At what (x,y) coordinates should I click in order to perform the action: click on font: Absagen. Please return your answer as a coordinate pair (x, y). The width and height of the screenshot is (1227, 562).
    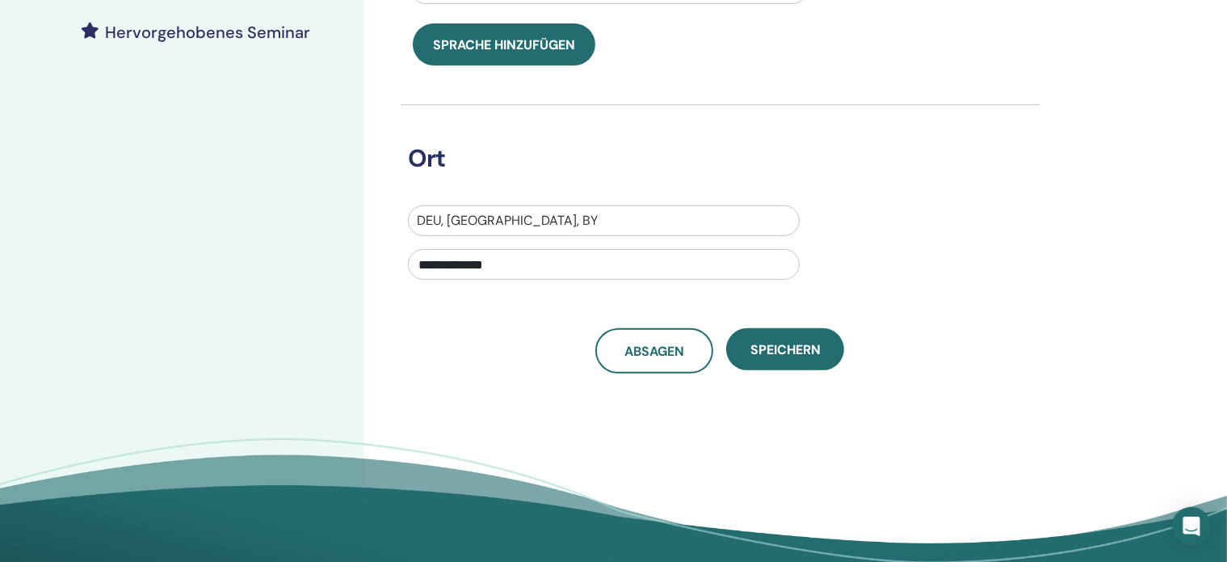
    Looking at the image, I should click on (654, 351).